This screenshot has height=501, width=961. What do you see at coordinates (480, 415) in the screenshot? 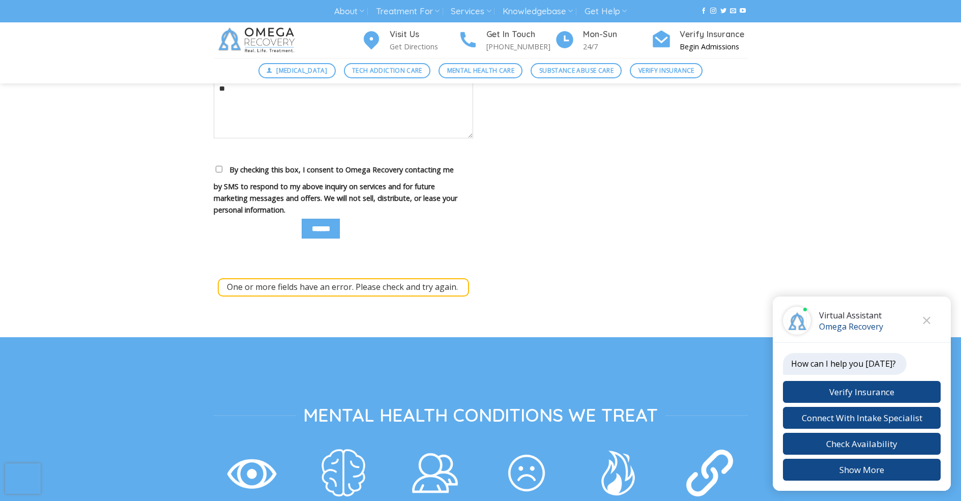
I see `span: Mental Health Conditions We Treat` at bounding box center [480, 415].